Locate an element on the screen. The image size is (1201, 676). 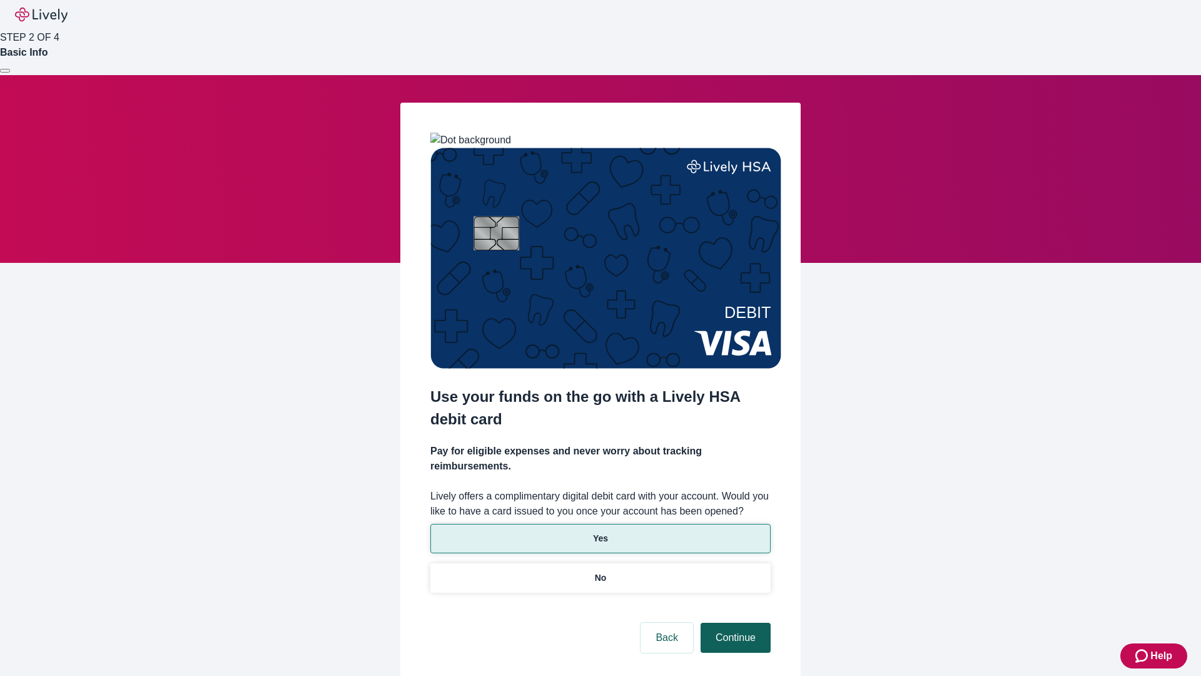
button: No is located at coordinates (600, 577).